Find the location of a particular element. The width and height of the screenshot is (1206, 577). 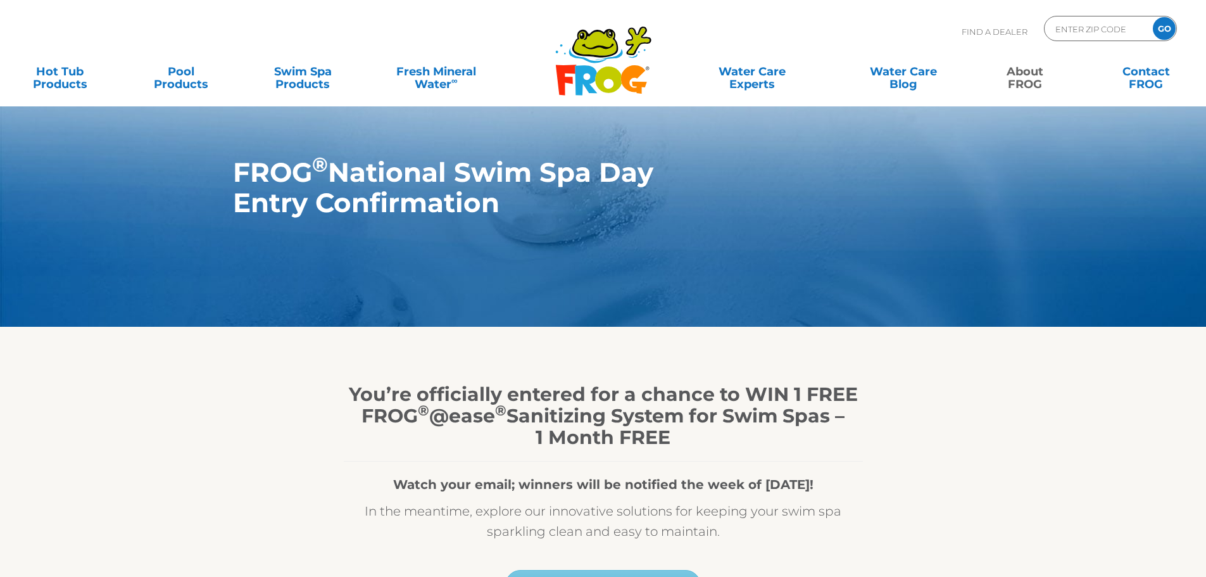

a: AboutFROG is located at coordinates (1025, 72).